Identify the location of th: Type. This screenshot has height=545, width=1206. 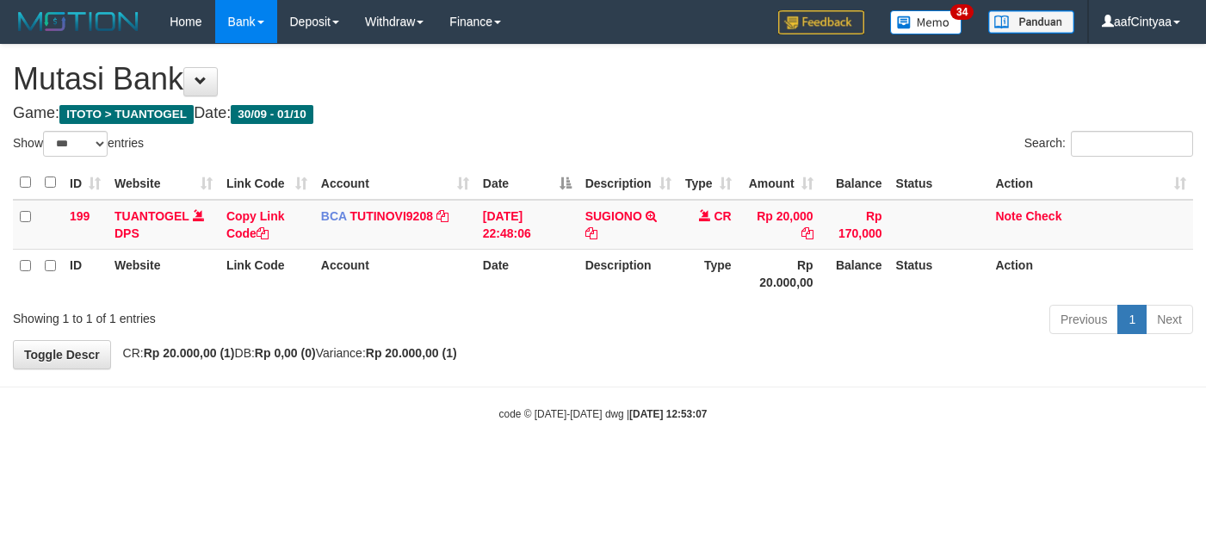
(709, 273).